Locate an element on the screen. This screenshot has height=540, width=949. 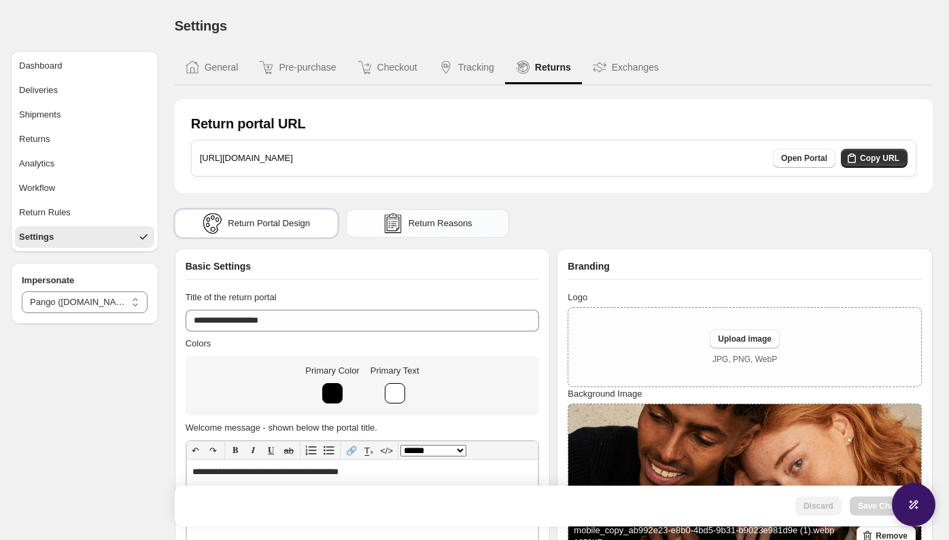
img: Returns icon is located at coordinates (523, 67).